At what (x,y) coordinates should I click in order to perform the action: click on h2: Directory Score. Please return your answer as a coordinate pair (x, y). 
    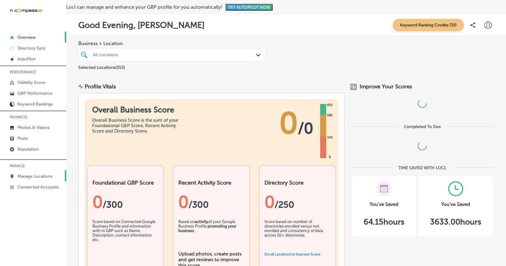
    Looking at the image, I should click on (297, 183).